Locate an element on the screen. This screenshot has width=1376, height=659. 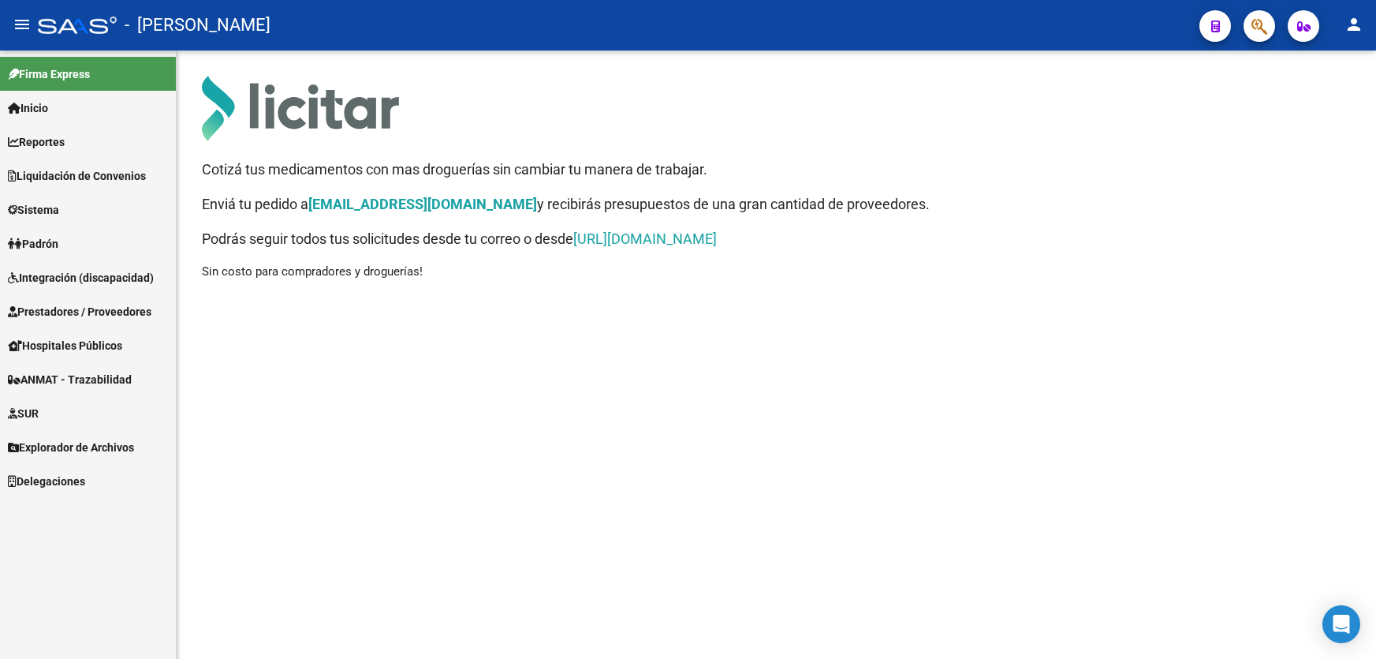
span: Reportes is located at coordinates (36, 142).